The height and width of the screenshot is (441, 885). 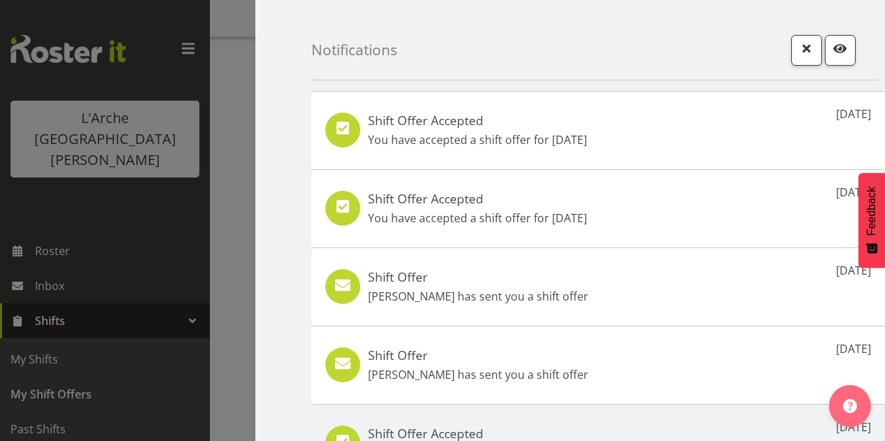 I want to click on button: Mark as read, so click(x=840, y=50).